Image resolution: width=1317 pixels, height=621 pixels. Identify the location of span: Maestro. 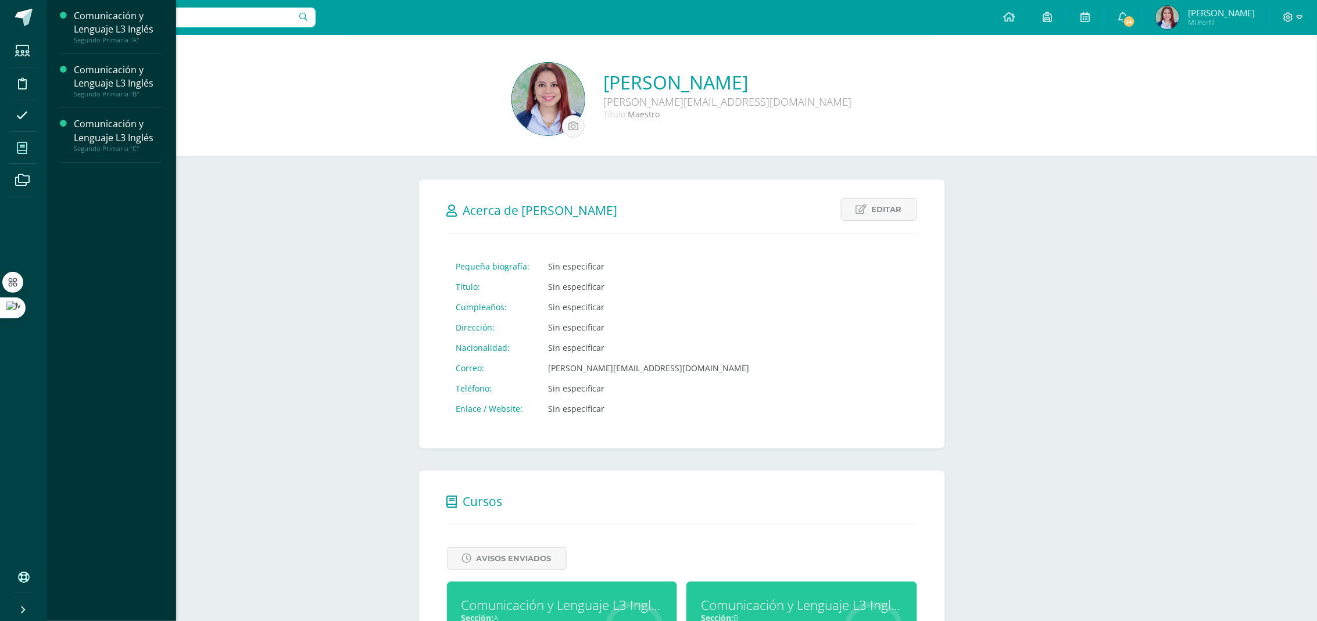
(643, 114).